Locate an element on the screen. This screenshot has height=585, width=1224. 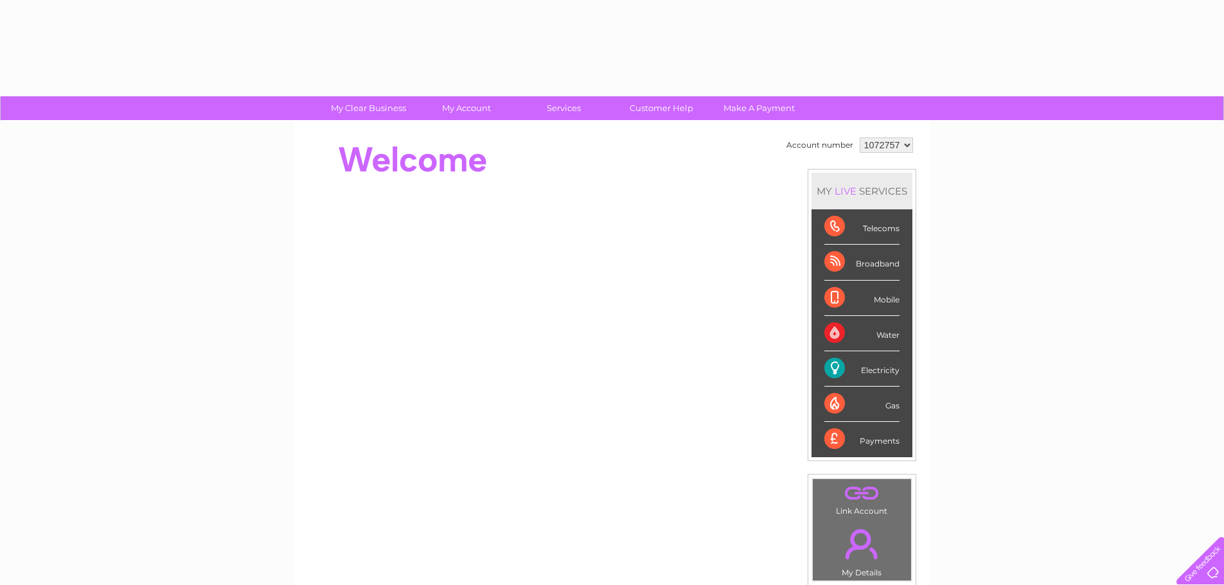
div: Mobile is located at coordinates (861, 298).